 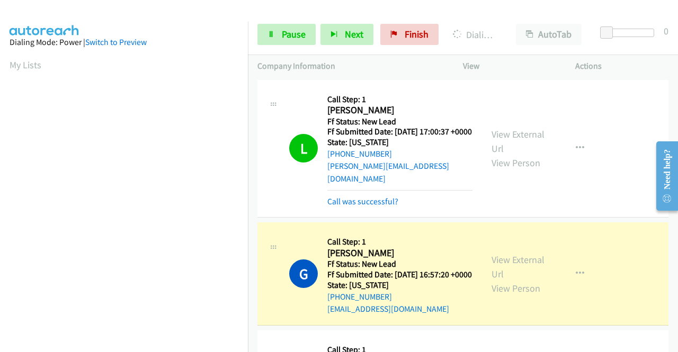 What do you see at coordinates (363, 201) in the screenshot?
I see `a: Call was successful?` at bounding box center [363, 201].